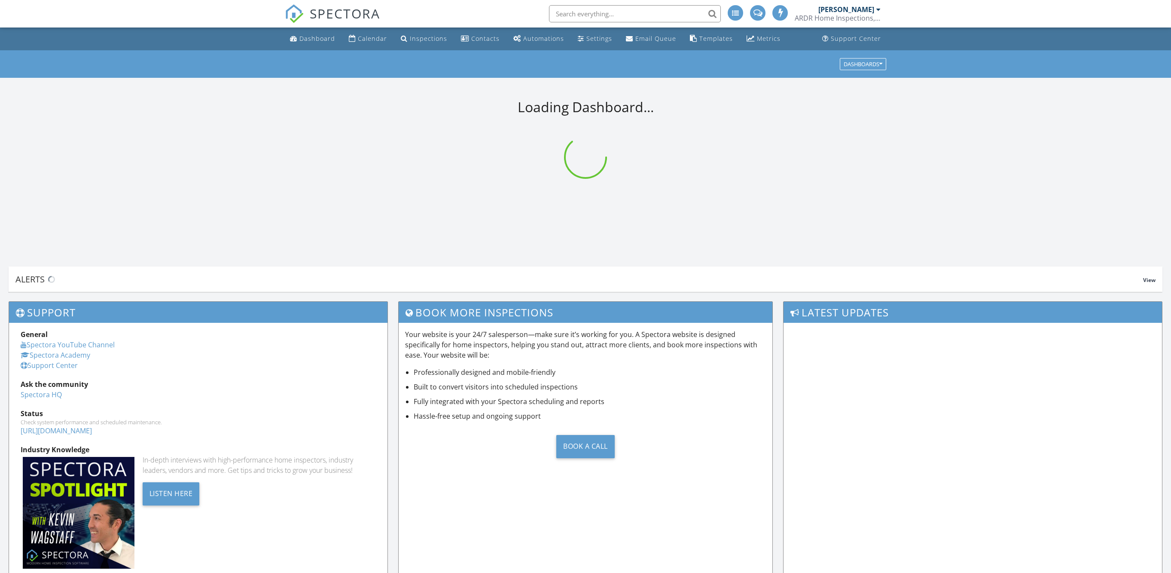 This screenshot has height=573, width=1171. What do you see at coordinates (485, 38) in the screenshot?
I see `div: Contacts` at bounding box center [485, 38].